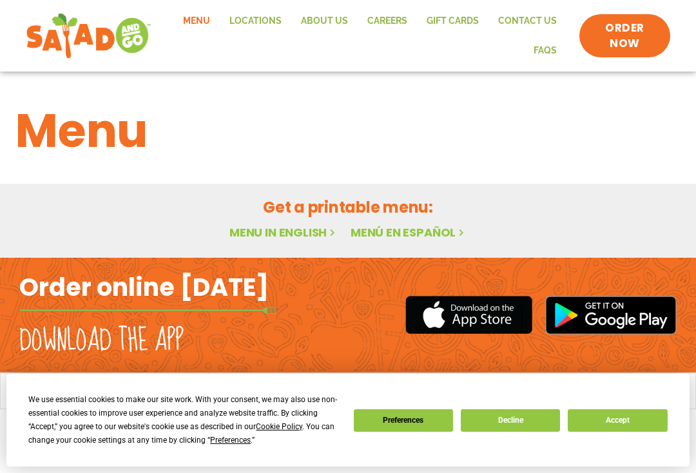 The height and width of the screenshot is (473, 696). What do you see at coordinates (409, 232) in the screenshot?
I see `a: Menú en español` at bounding box center [409, 232].